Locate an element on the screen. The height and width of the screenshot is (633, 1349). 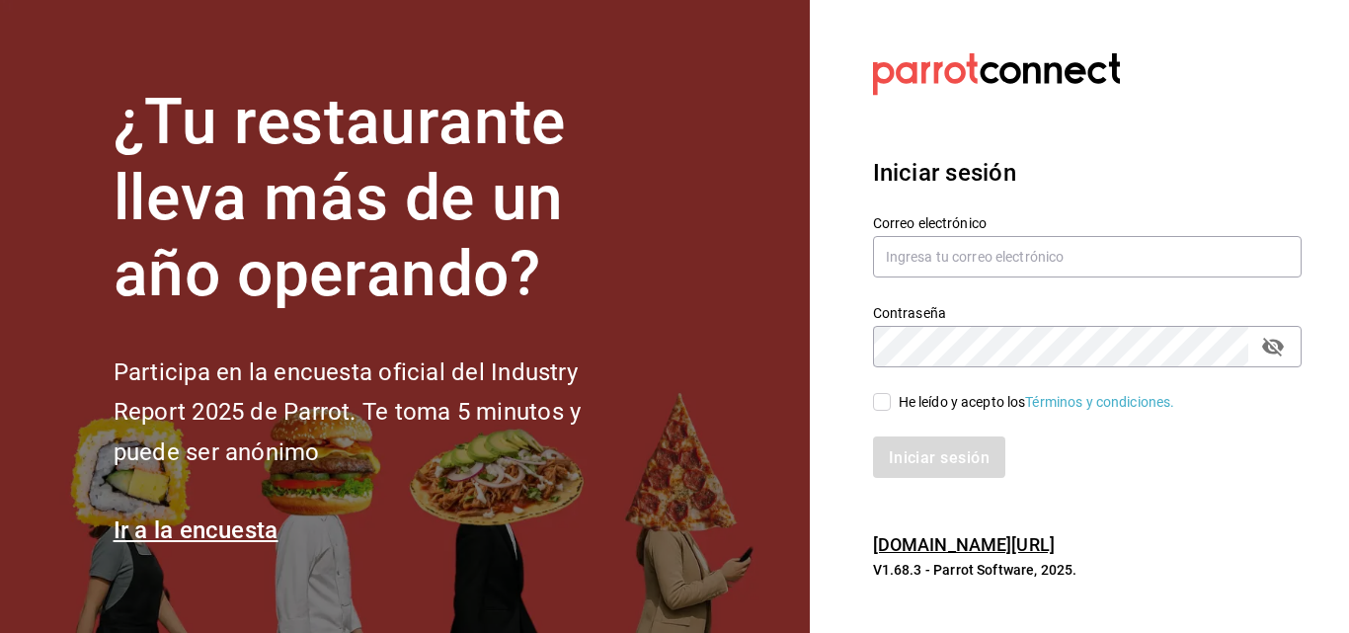
font: He leído y acepto los is located at coordinates (962, 402).